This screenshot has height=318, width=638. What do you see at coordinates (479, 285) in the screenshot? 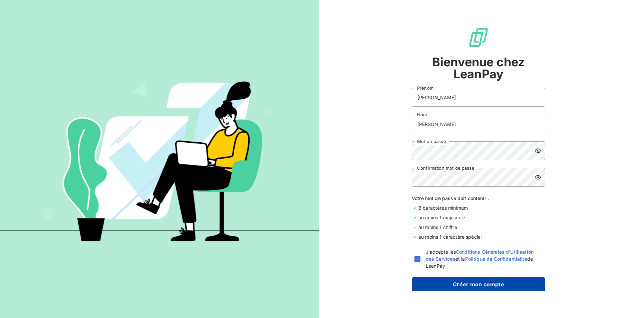
I see `button: Créer mon compte` at bounding box center [479, 285].